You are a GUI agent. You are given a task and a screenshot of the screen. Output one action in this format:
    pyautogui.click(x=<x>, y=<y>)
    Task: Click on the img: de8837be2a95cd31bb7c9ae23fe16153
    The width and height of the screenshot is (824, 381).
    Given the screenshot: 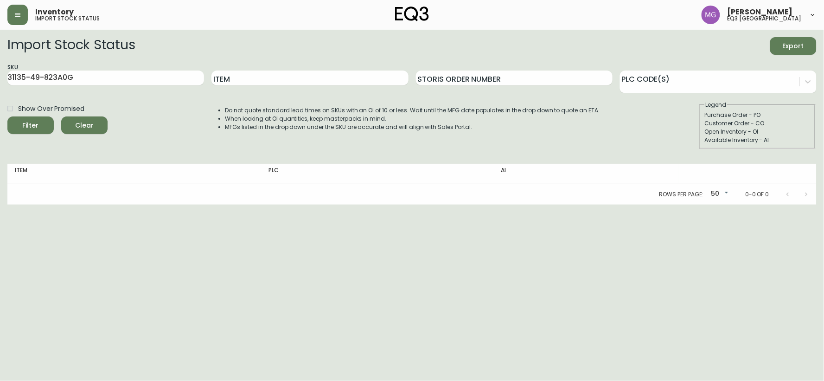 What is the action you would take?
    pyautogui.click(x=711, y=15)
    